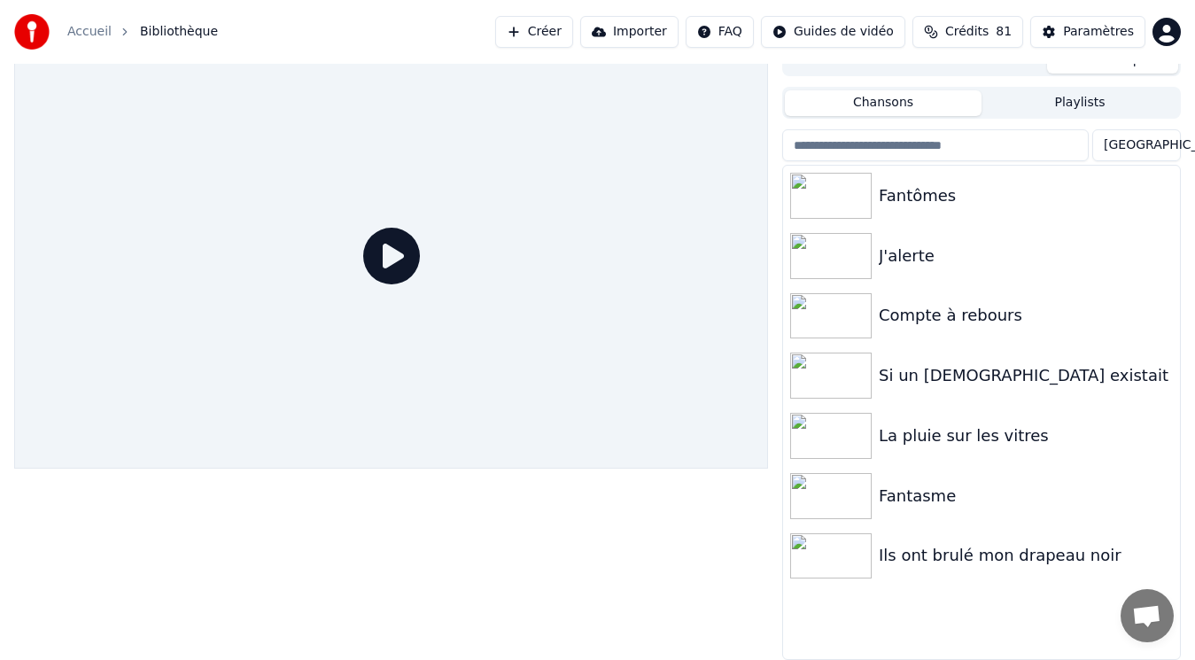 This screenshot has width=1195, height=660. I want to click on div: La pluie sur les vitres, so click(1026, 436).